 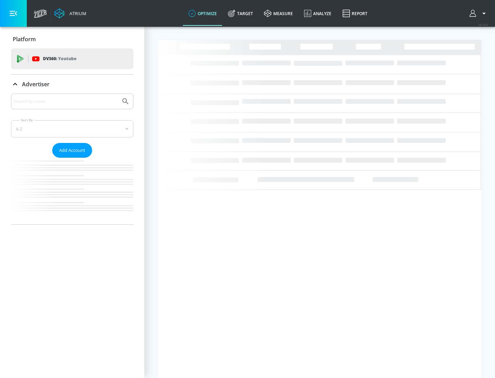 I want to click on p: Youtube, so click(x=67, y=58).